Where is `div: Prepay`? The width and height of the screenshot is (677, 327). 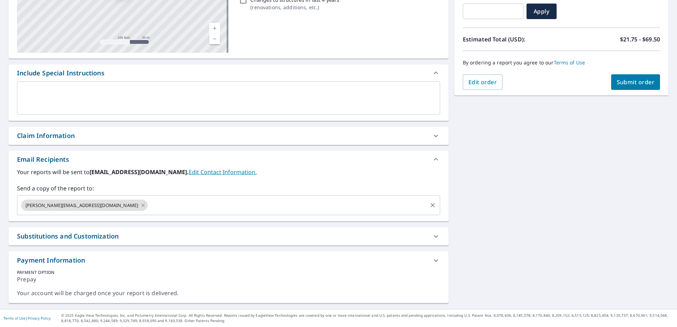 div: Prepay is located at coordinates (229, 282).